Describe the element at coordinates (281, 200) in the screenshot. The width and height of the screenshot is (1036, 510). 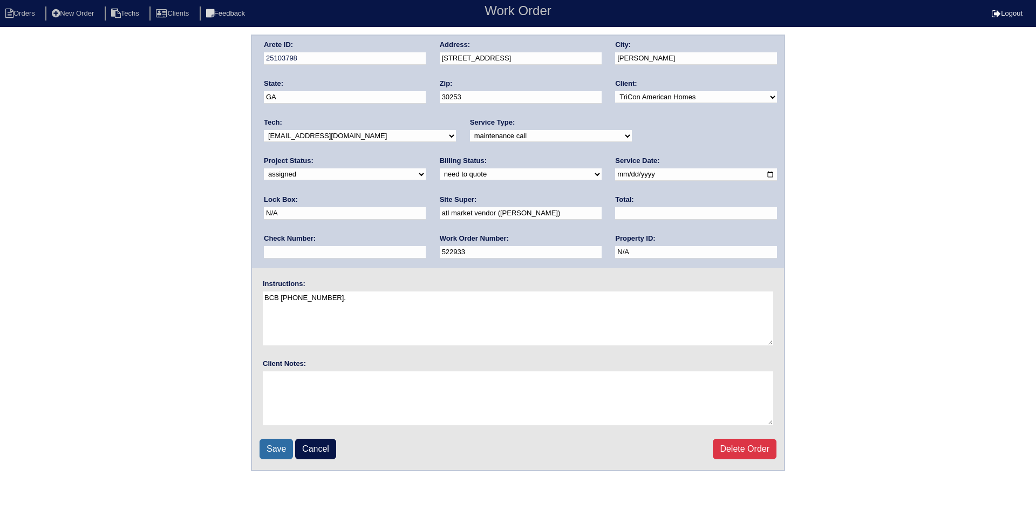
I see `label: Lock Box:` at that location.